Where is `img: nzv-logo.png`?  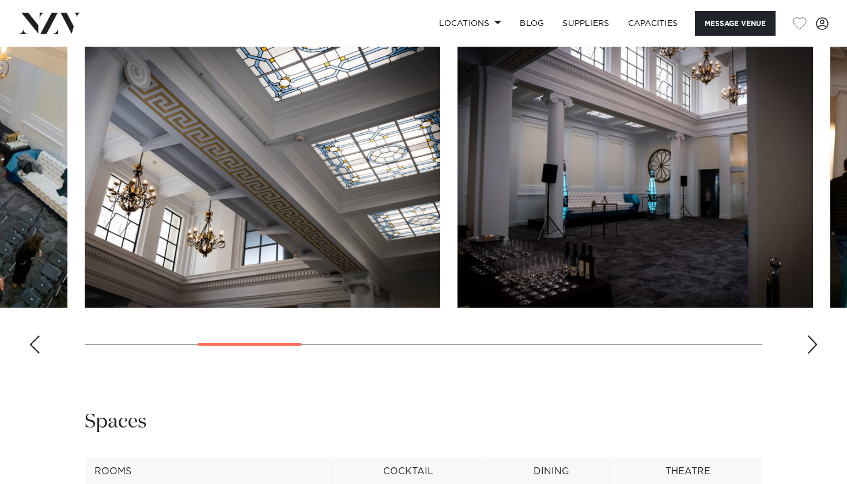
img: nzv-logo.png is located at coordinates (50, 23).